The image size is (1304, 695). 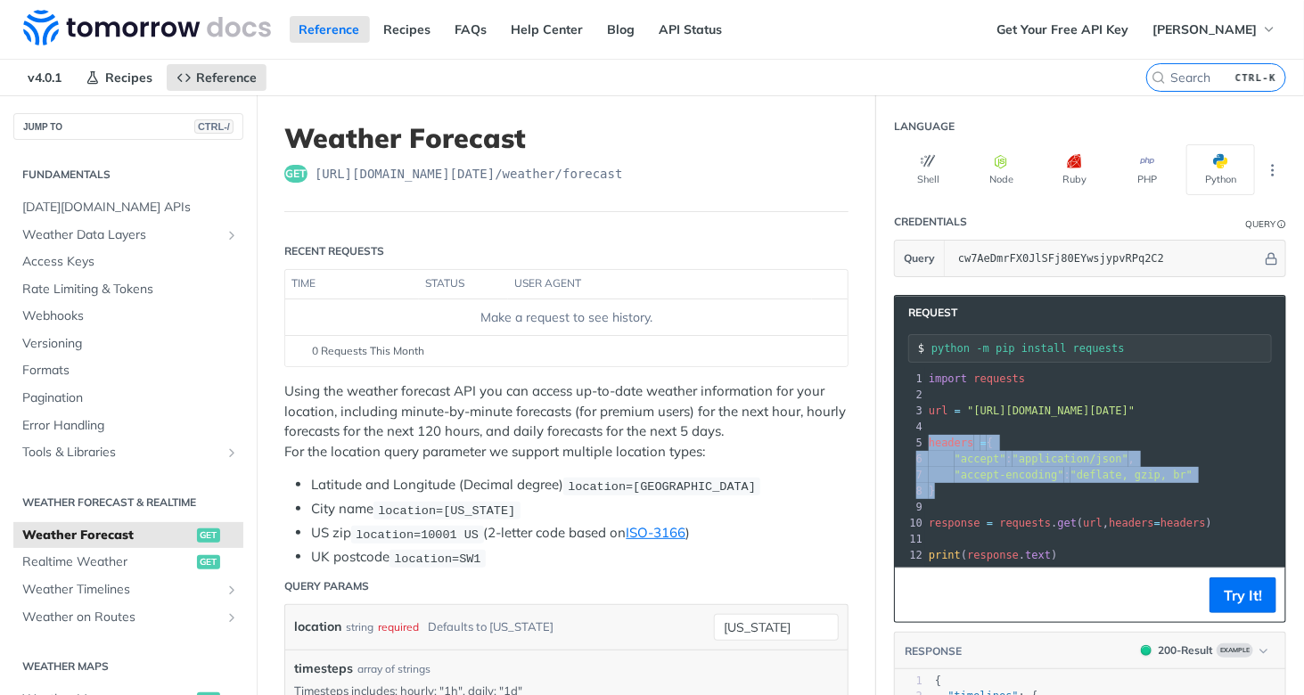 What do you see at coordinates (1074, 169) in the screenshot?
I see `button: Ruby` at bounding box center [1074, 169].